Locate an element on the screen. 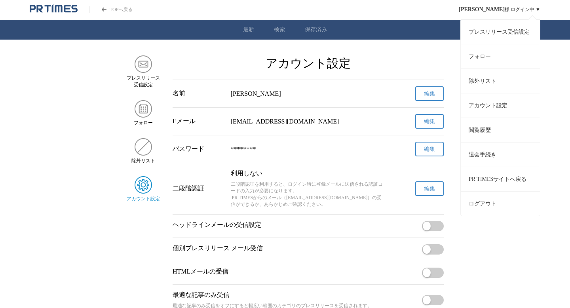 The image size is (570, 308). a: 保存済み is located at coordinates (316, 30).